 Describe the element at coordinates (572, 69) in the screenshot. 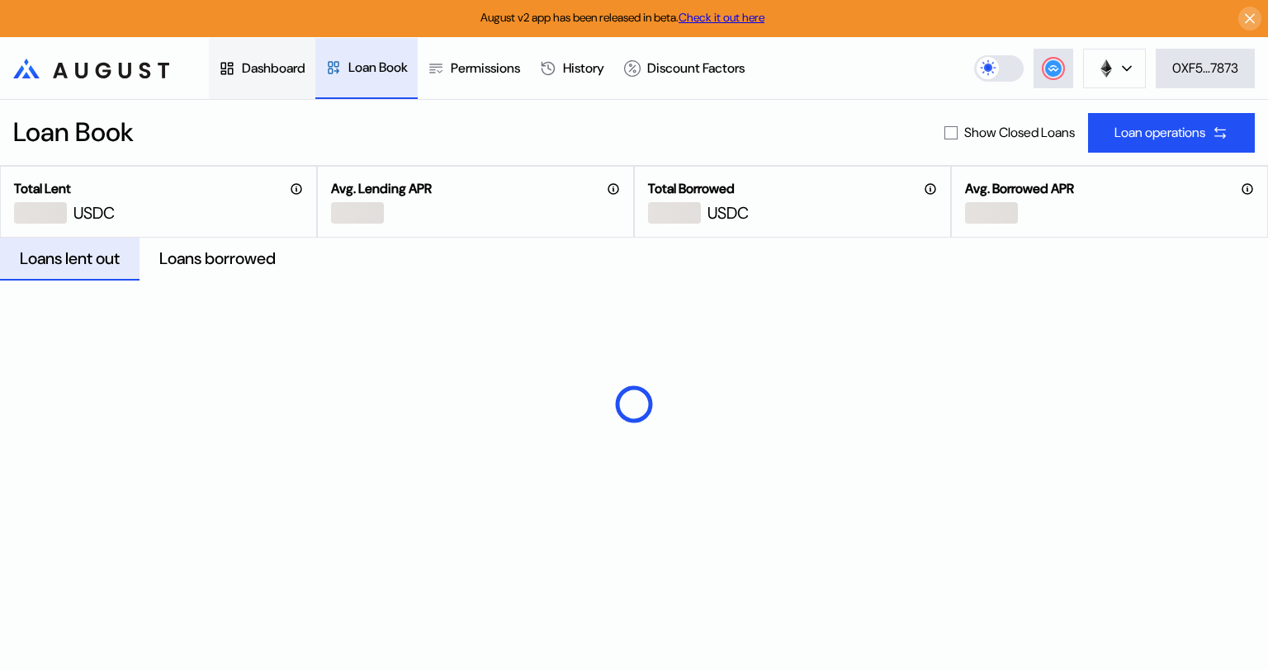

I see `a: History` at that location.